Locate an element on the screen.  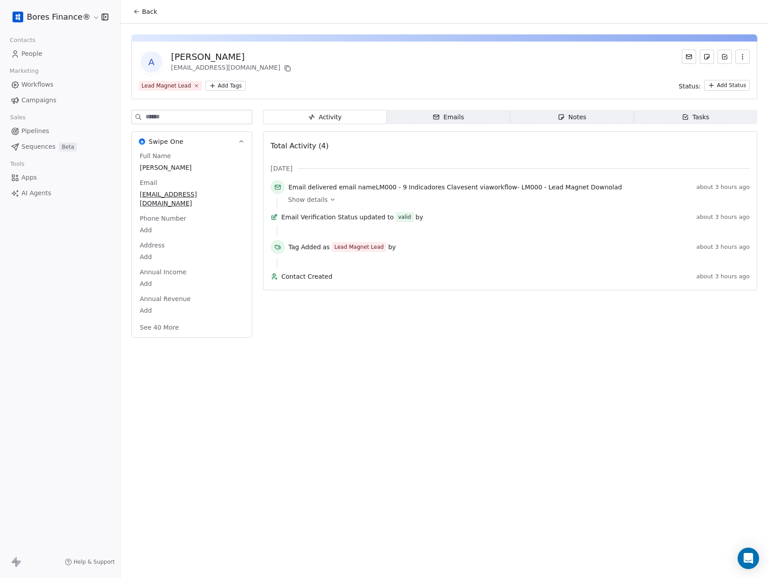
span: Sequences is located at coordinates (38, 146).